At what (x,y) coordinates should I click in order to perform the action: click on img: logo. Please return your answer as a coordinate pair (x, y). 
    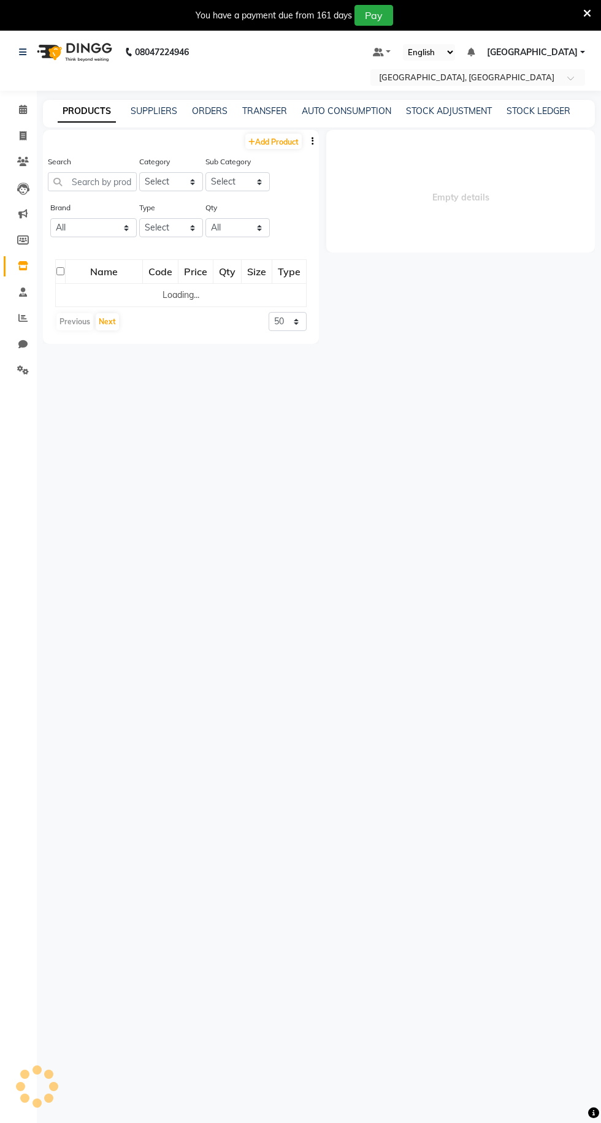
    Looking at the image, I should click on (73, 52).